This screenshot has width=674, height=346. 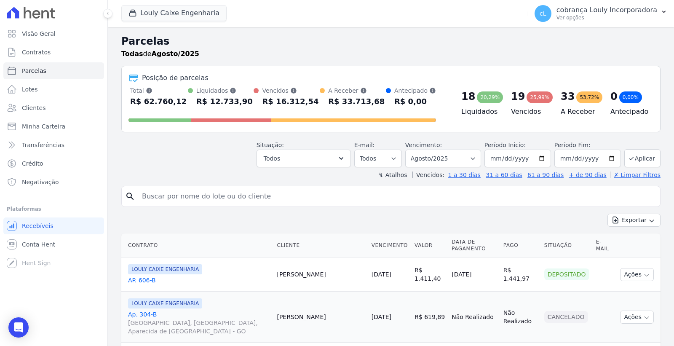 What do you see at coordinates (199, 280) in the screenshot?
I see `a: AP. 606-B` at bounding box center [199, 280].